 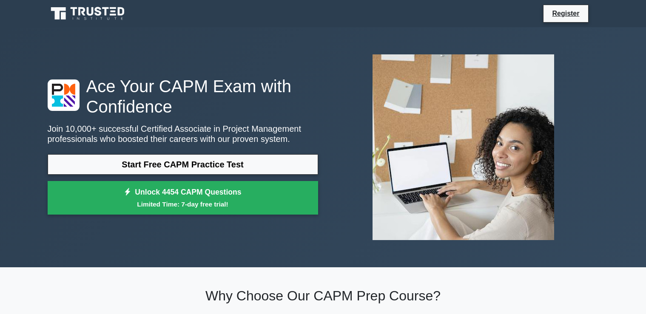 What do you see at coordinates (183, 204) in the screenshot?
I see `small: Limited Time: 7-day free trial!` at bounding box center [183, 204].